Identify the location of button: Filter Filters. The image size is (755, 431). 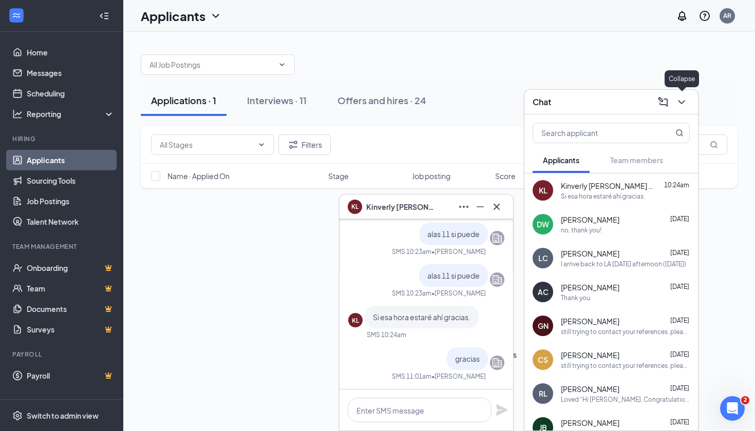
(305, 145).